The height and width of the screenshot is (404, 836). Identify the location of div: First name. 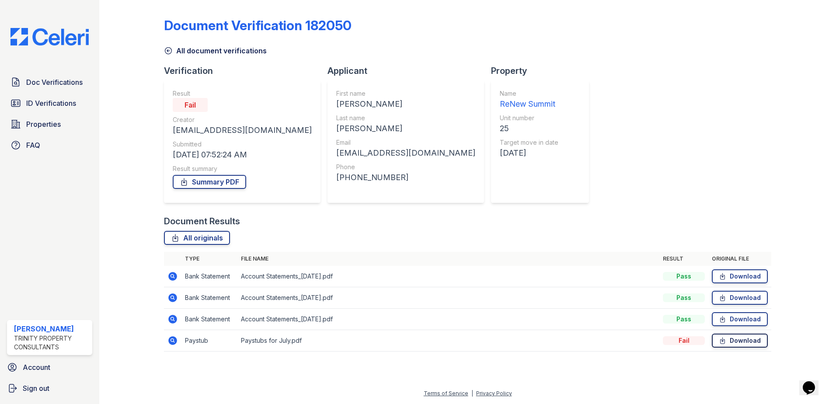
(406, 94).